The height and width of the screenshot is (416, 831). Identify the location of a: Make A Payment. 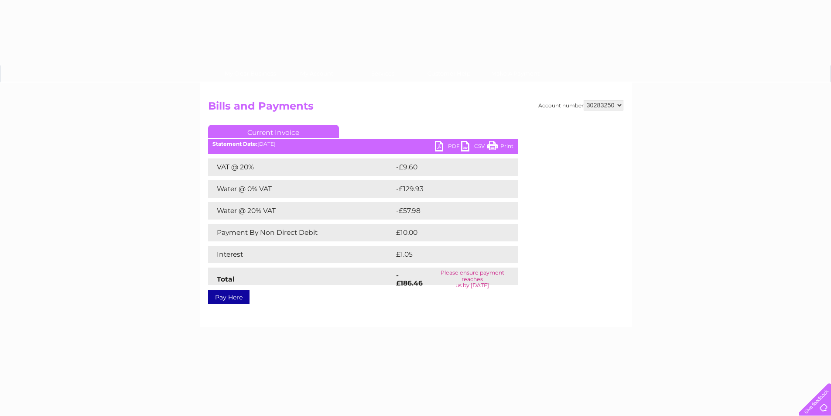
(515, 73).